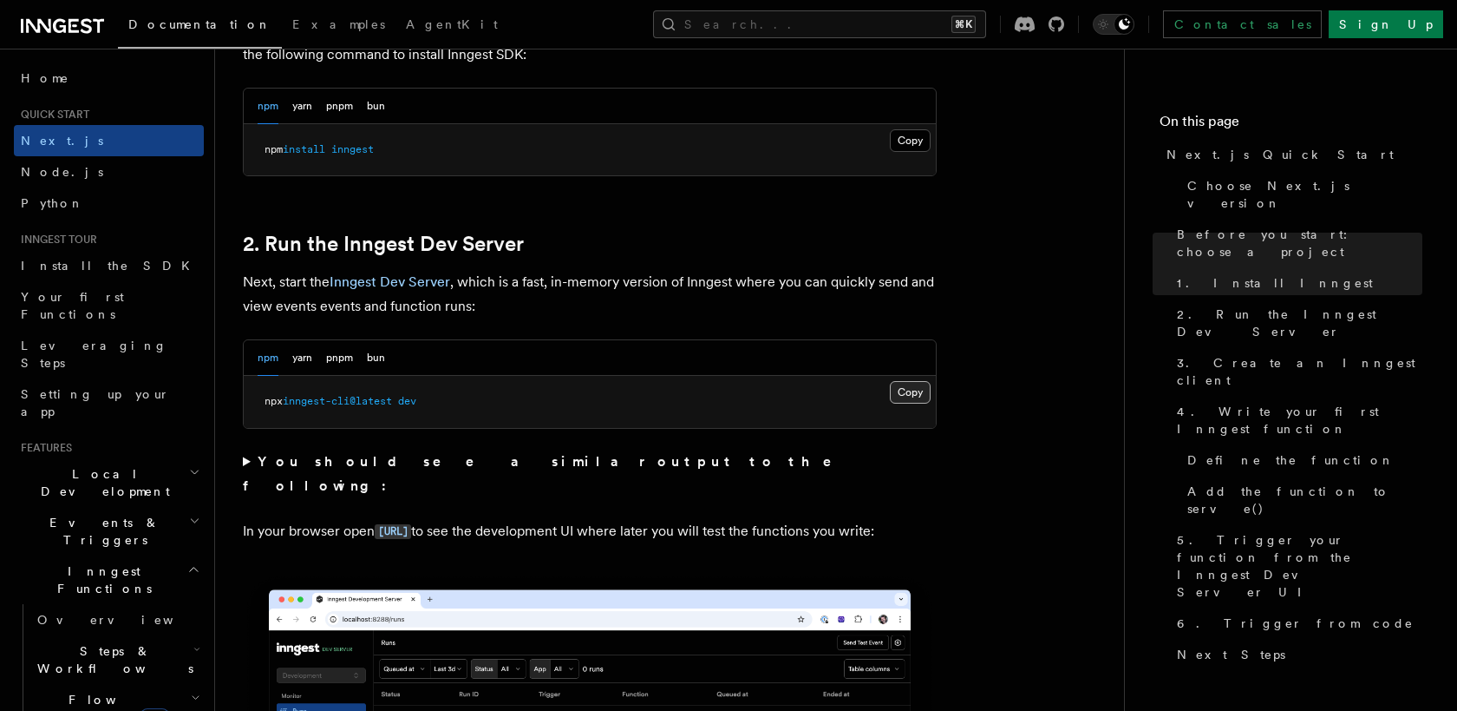  Describe the element at coordinates (1300, 323) in the screenshot. I see `span: 2. Run the Inngest Dev Server` at that location.